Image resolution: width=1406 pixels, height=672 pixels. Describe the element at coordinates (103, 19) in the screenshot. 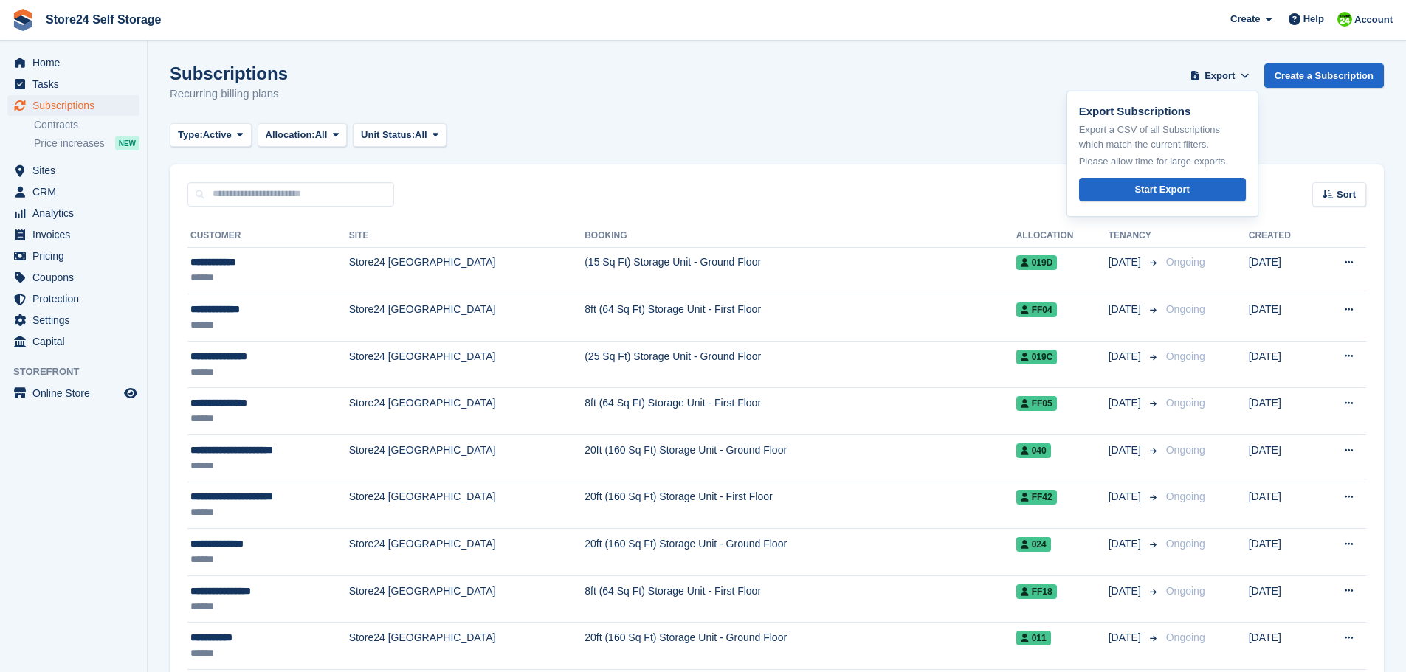

I see `a: Store24 Self Storage` at that location.